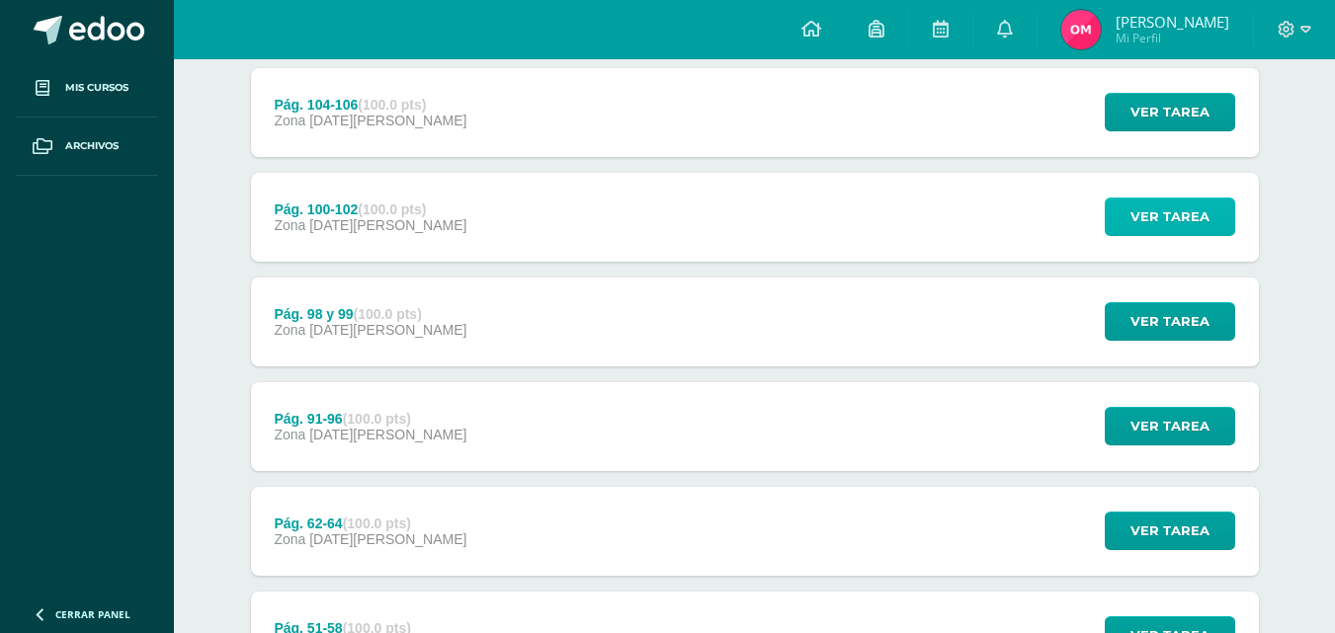  What do you see at coordinates (370, 314) in the screenshot?
I see `div: Pág. 98 y 99` at bounding box center [370, 314].